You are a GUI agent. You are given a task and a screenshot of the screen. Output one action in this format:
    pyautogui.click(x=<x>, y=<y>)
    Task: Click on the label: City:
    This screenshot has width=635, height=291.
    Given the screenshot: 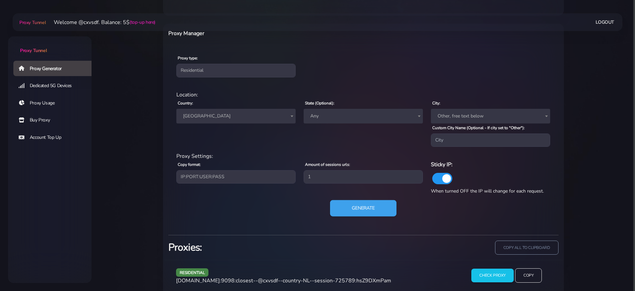 What is the action you would take?
    pyautogui.click(x=437, y=103)
    